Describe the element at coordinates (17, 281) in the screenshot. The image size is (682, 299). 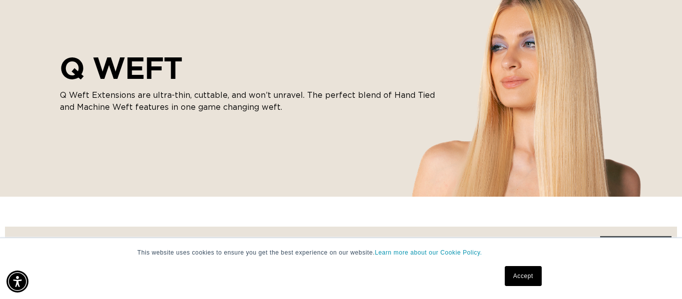
I see `div: Accessibility Menu` at that location.